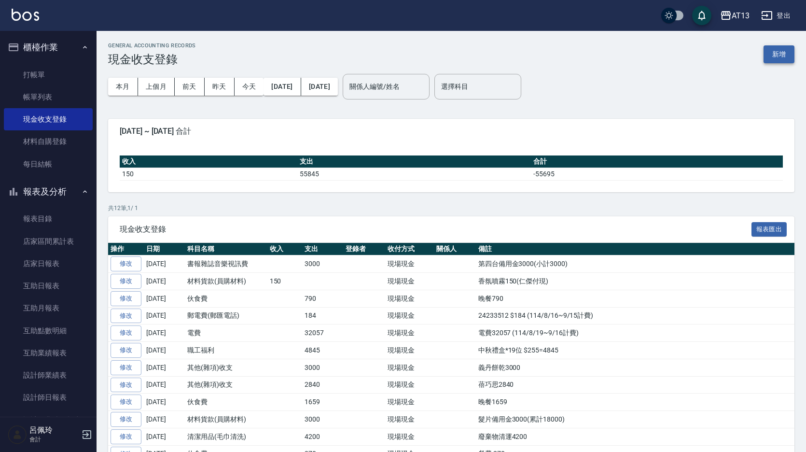 The height and width of the screenshot is (452, 806). I want to click on a: 互助月報表, so click(48, 308).